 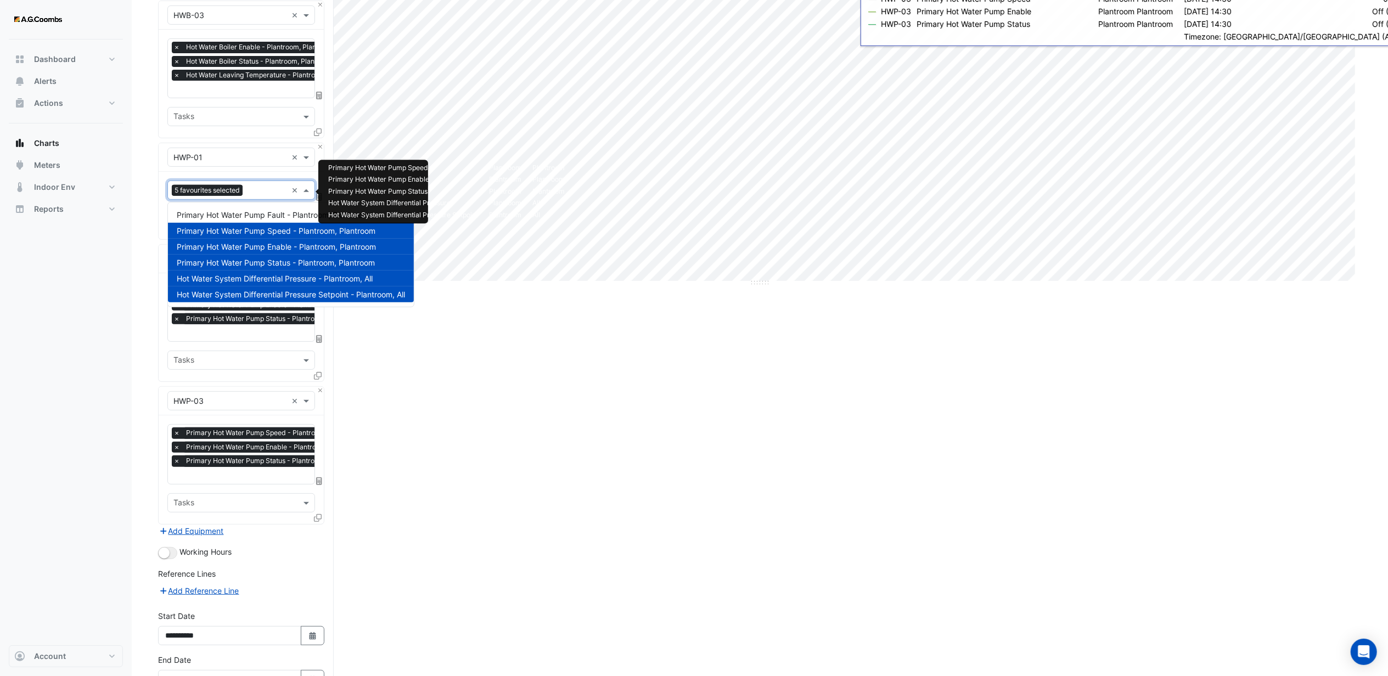 What do you see at coordinates (274, 278) in the screenshot?
I see `span: Hot Water System Differential Pressure - Plantroom, All` at bounding box center [274, 278].